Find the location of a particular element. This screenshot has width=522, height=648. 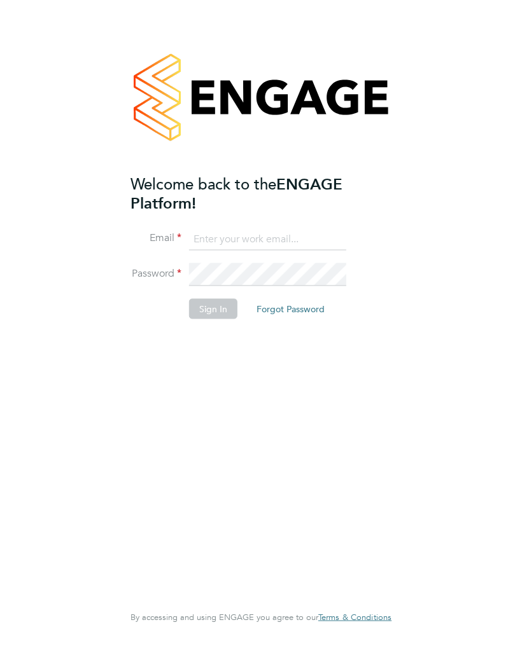

a: Terms & Conditions is located at coordinates (354, 618).